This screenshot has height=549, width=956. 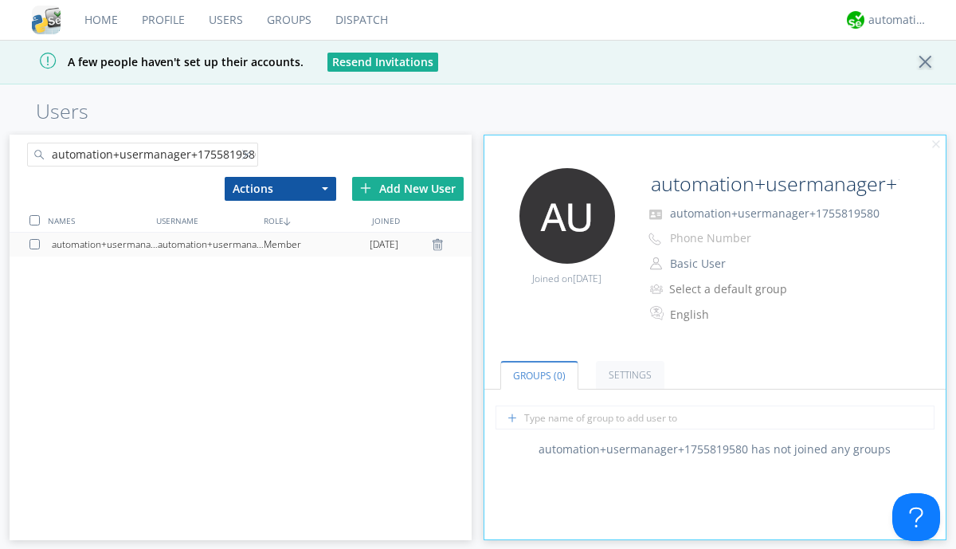 What do you see at coordinates (46, 20) in the screenshot?
I see `img: cddb5a64eb264b2086981ab96f4c1ba7` at bounding box center [46, 20].